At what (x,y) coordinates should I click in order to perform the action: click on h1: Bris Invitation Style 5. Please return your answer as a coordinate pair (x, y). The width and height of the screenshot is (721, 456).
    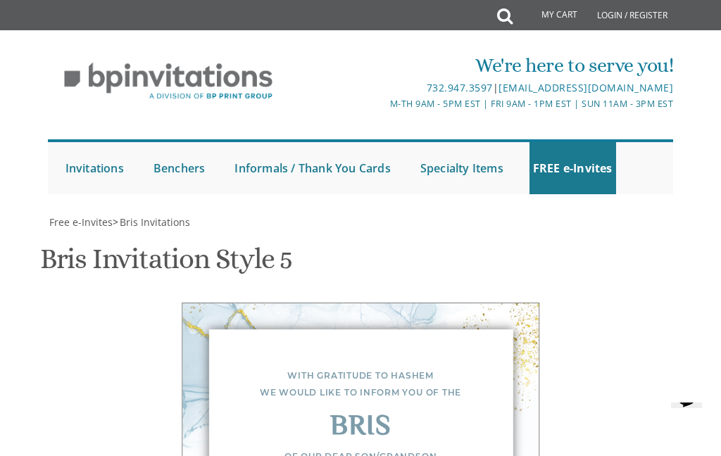
    Looking at the image, I should click on (166, 264).